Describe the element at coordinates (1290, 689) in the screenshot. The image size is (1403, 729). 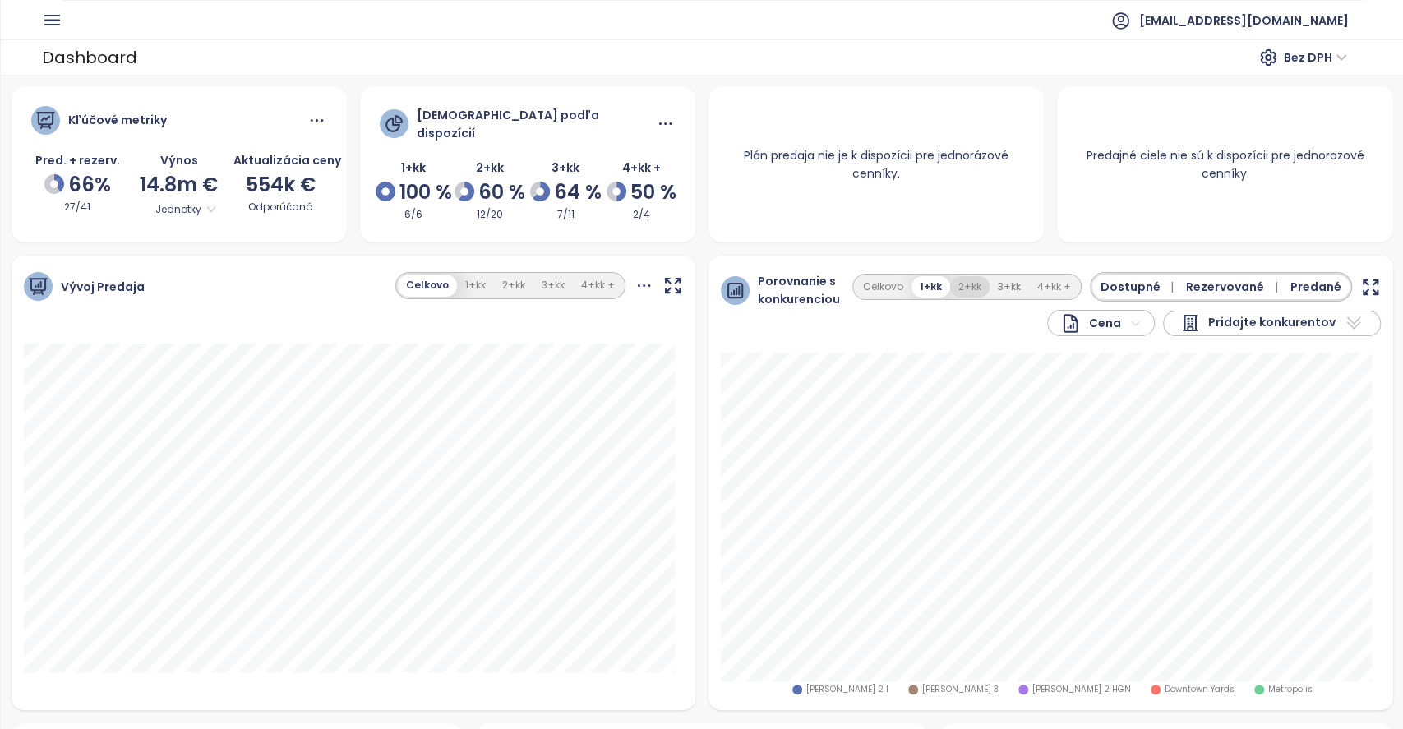
I see `span: Metropolis` at that location.